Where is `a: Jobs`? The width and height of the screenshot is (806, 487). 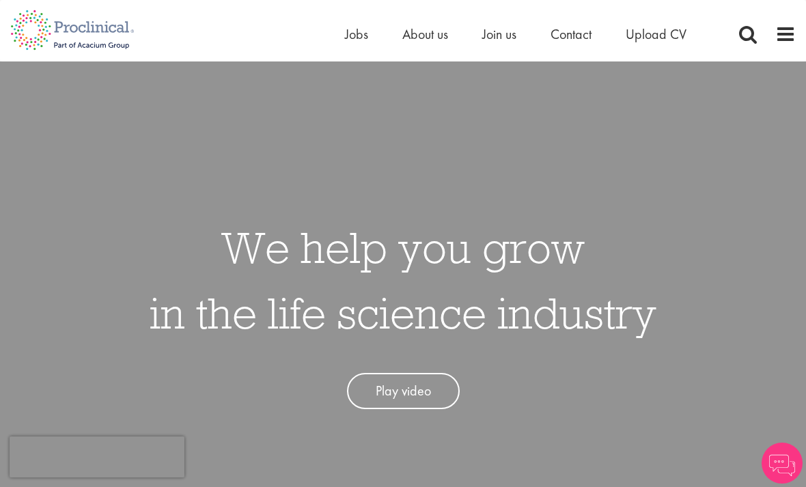
a: Jobs is located at coordinates (357, 34).